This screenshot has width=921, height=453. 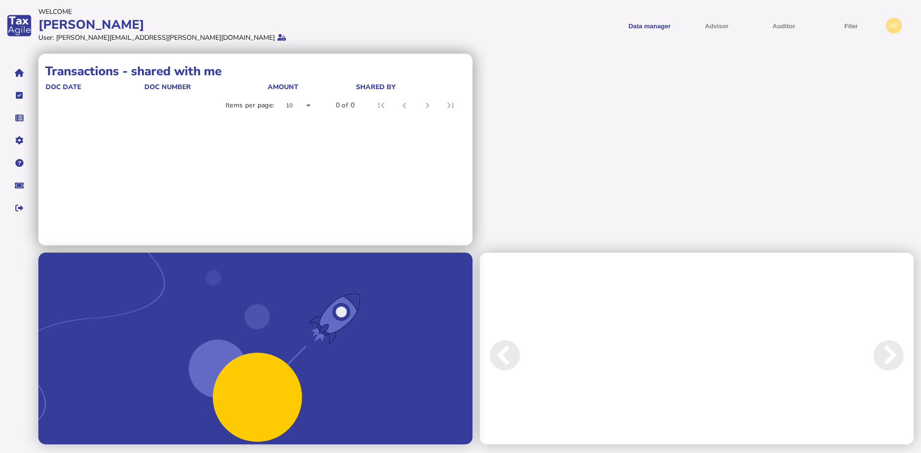 I want to click on div: Welcome, so click(x=248, y=12).